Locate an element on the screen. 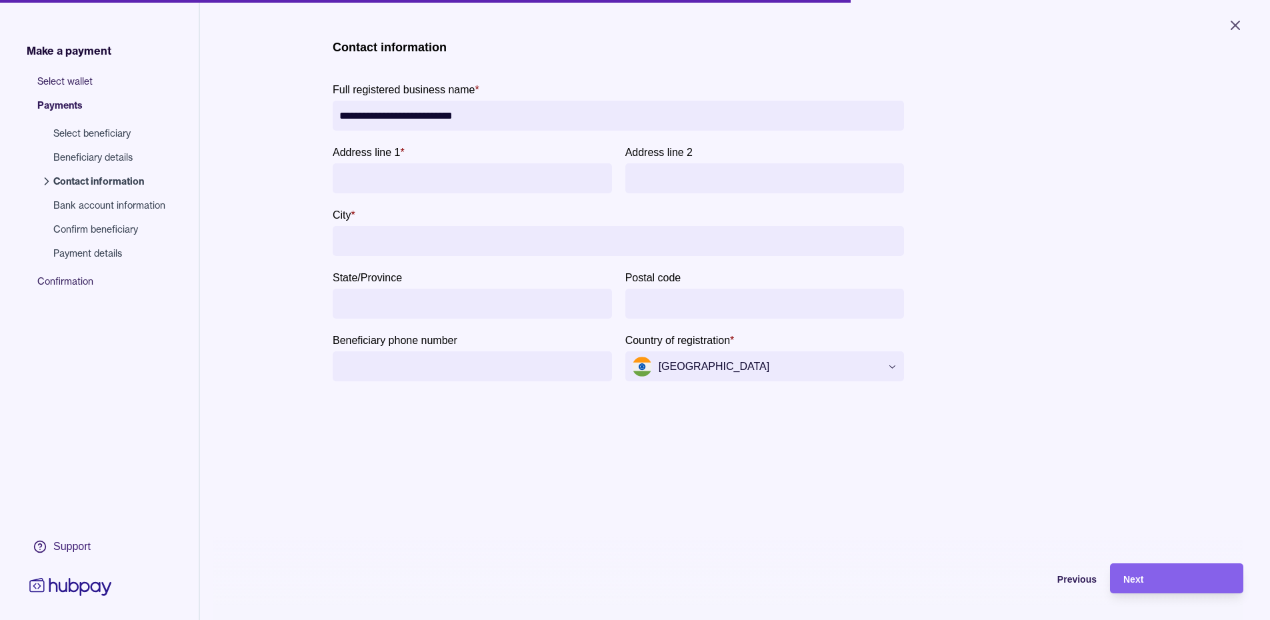 This screenshot has width=1270, height=620. p: Postal code is located at coordinates (653, 277).